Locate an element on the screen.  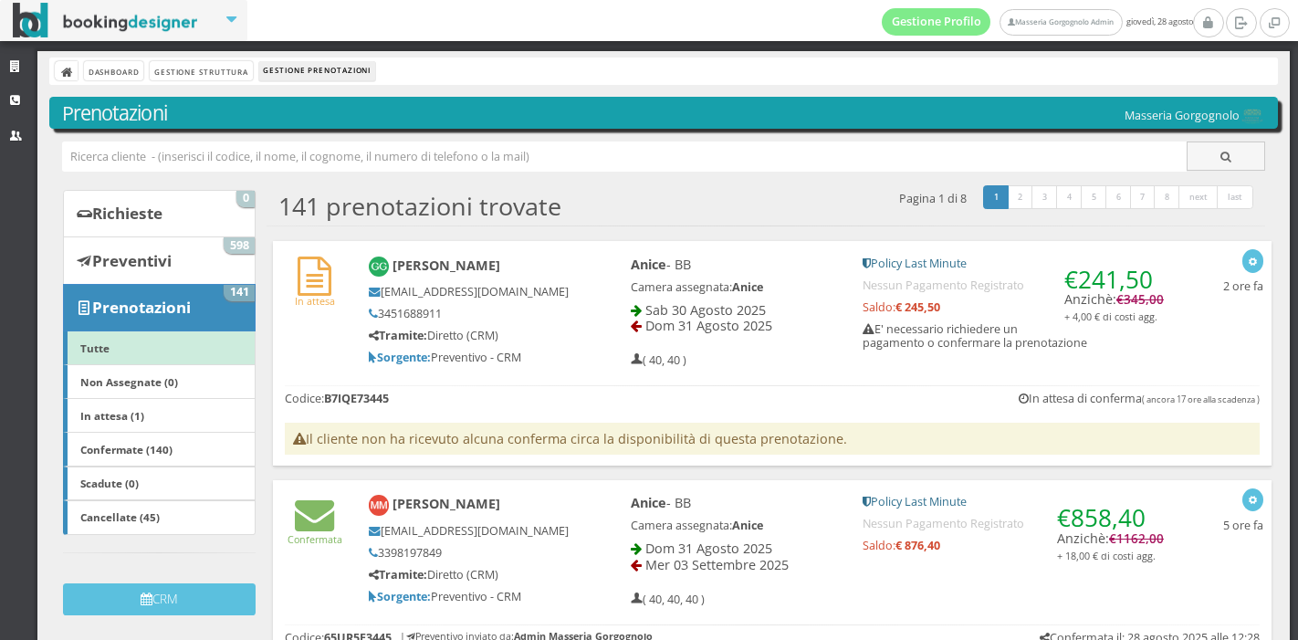
h5: 5 ore fa is located at coordinates (1243, 525).